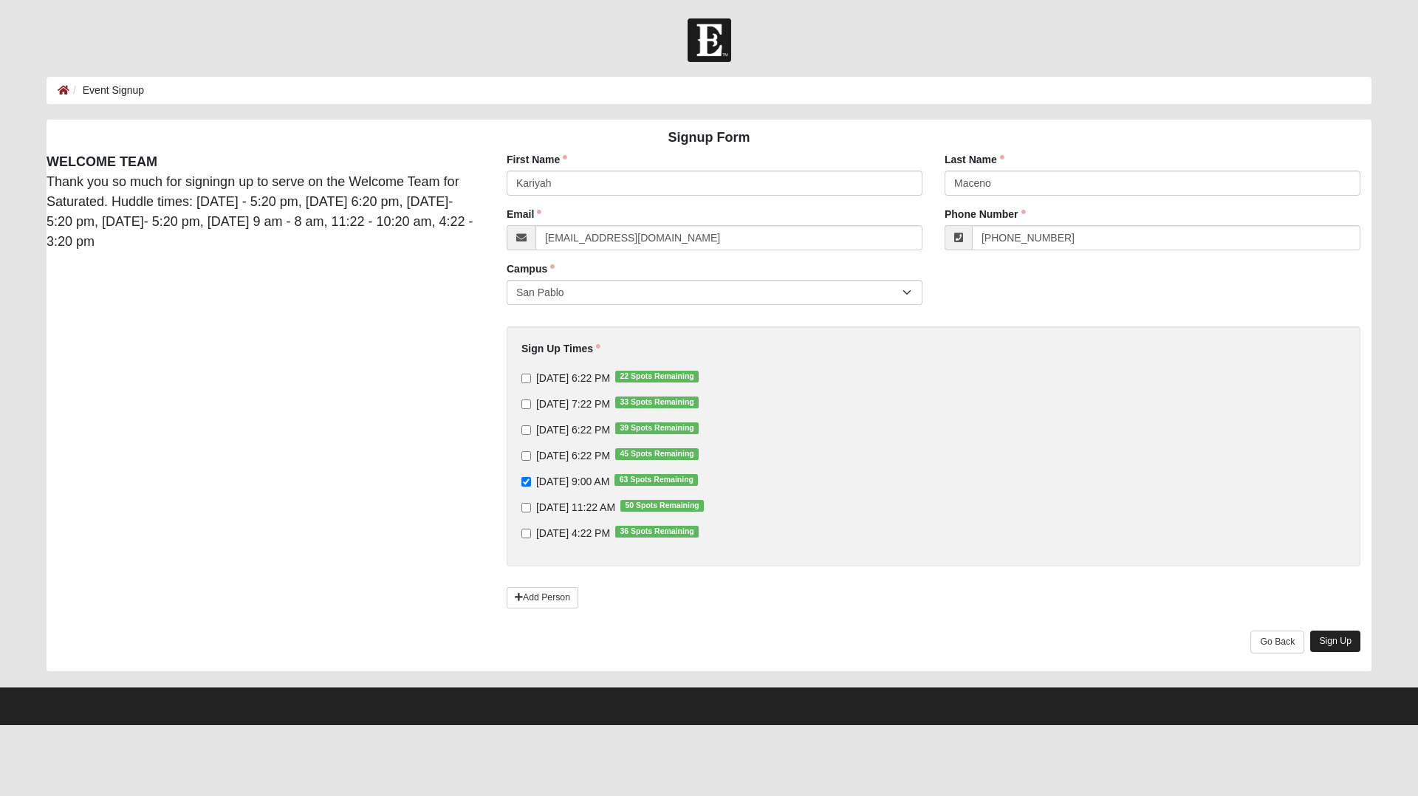  What do you see at coordinates (709, 40) in the screenshot?
I see `img: Church of Eleven22 Logo` at bounding box center [709, 40].